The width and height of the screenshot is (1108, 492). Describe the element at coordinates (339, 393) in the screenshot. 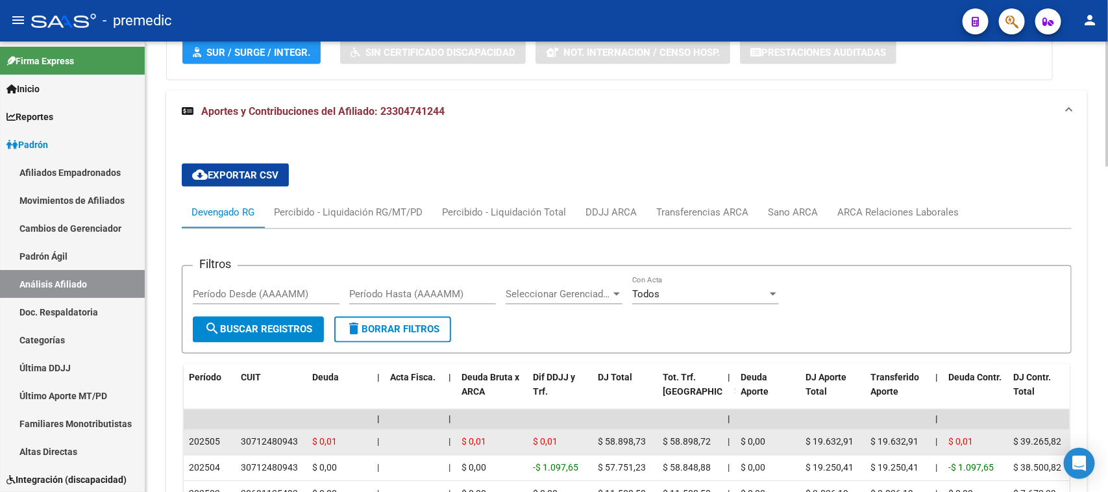

I see `datatable-header-cell: Deuda` at that location.